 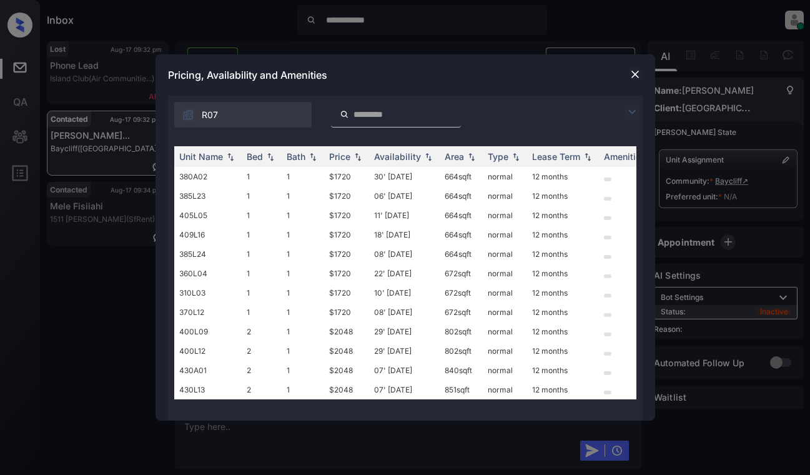 What do you see at coordinates (296, 156) in the screenshot?
I see `div: Bath` at bounding box center [296, 156].